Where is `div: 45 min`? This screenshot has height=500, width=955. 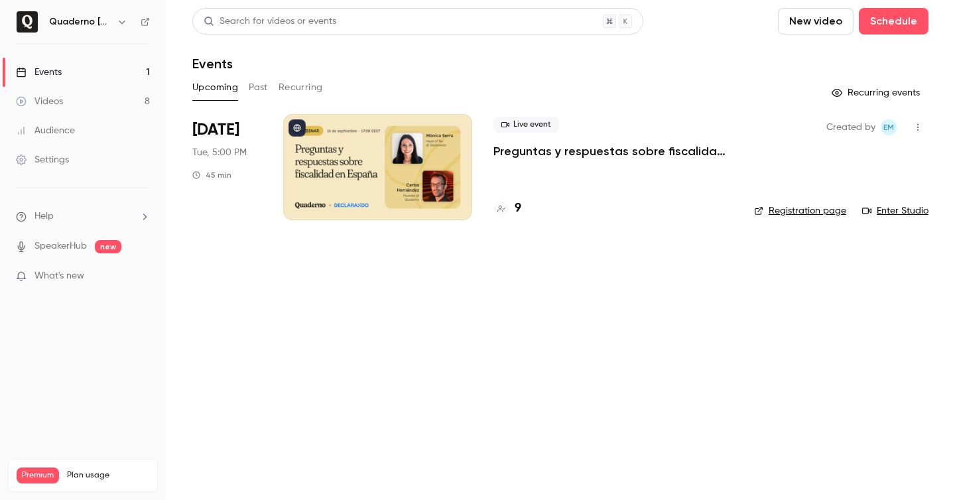
div: 45 min is located at coordinates (212, 175).